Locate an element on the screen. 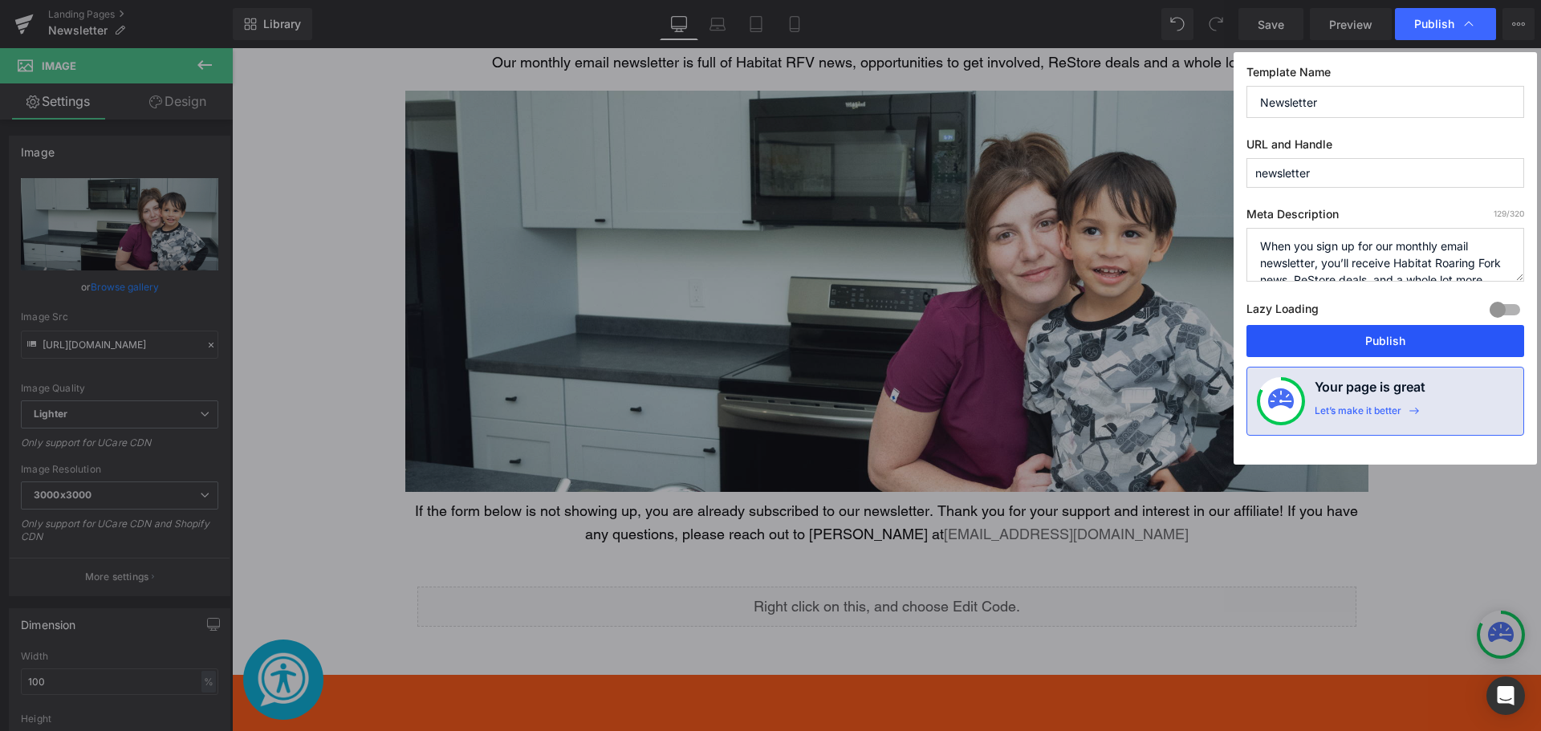 Image resolution: width=1541 pixels, height=731 pixels. label: Meta Description is located at coordinates (1386, 218).